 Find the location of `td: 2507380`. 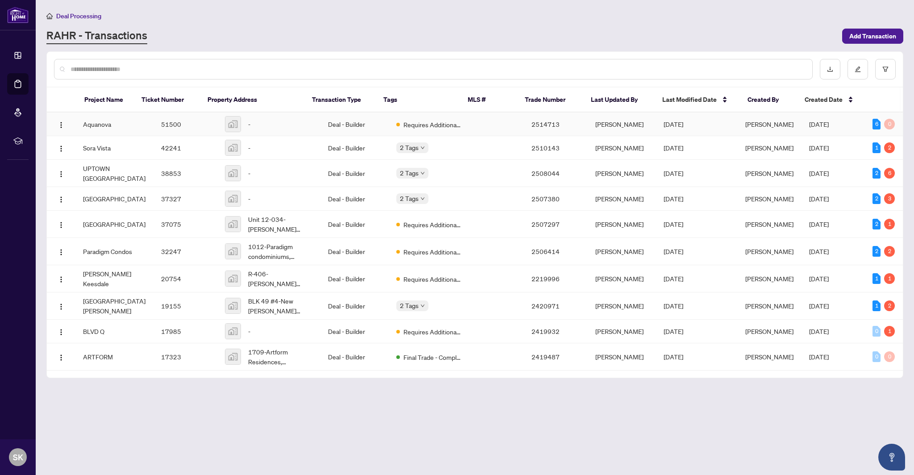

td: 2507380 is located at coordinates (556, 199).